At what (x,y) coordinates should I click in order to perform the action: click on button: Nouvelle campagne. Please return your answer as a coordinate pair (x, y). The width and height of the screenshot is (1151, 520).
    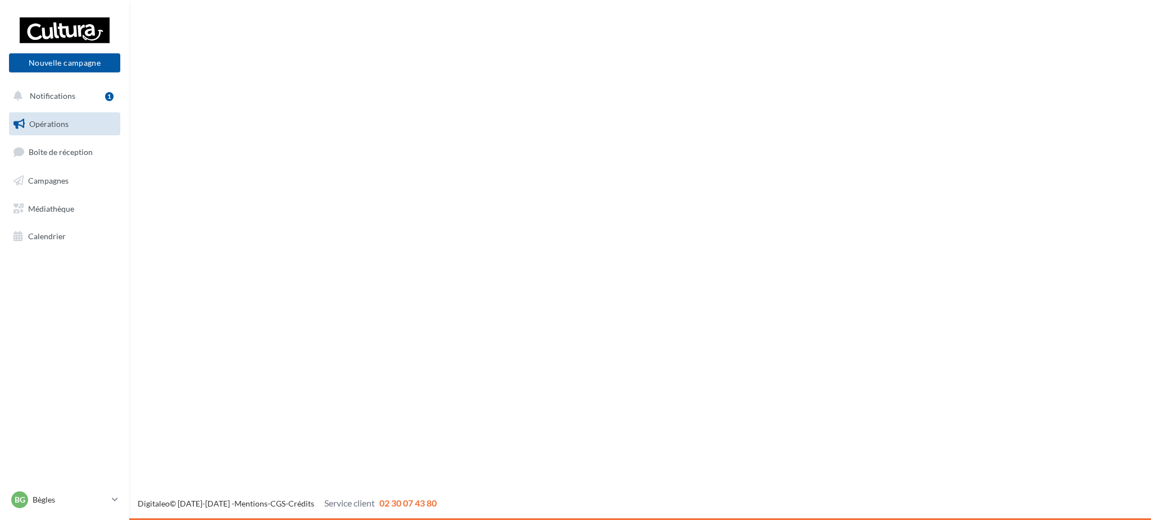
    Looking at the image, I should click on (65, 63).